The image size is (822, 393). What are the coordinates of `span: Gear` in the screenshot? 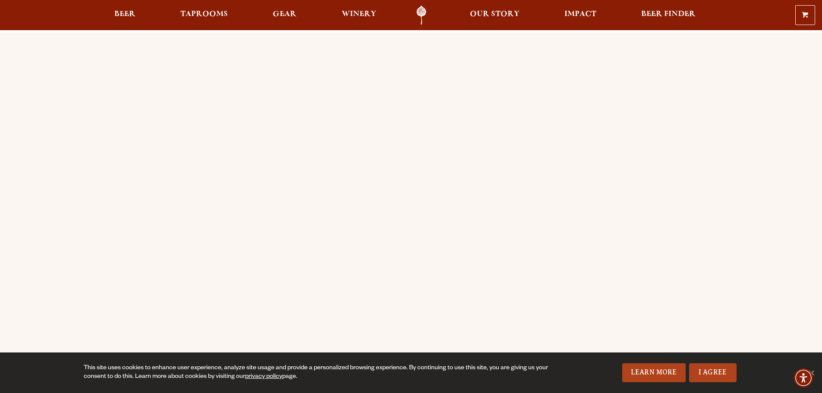 It's located at (284, 14).